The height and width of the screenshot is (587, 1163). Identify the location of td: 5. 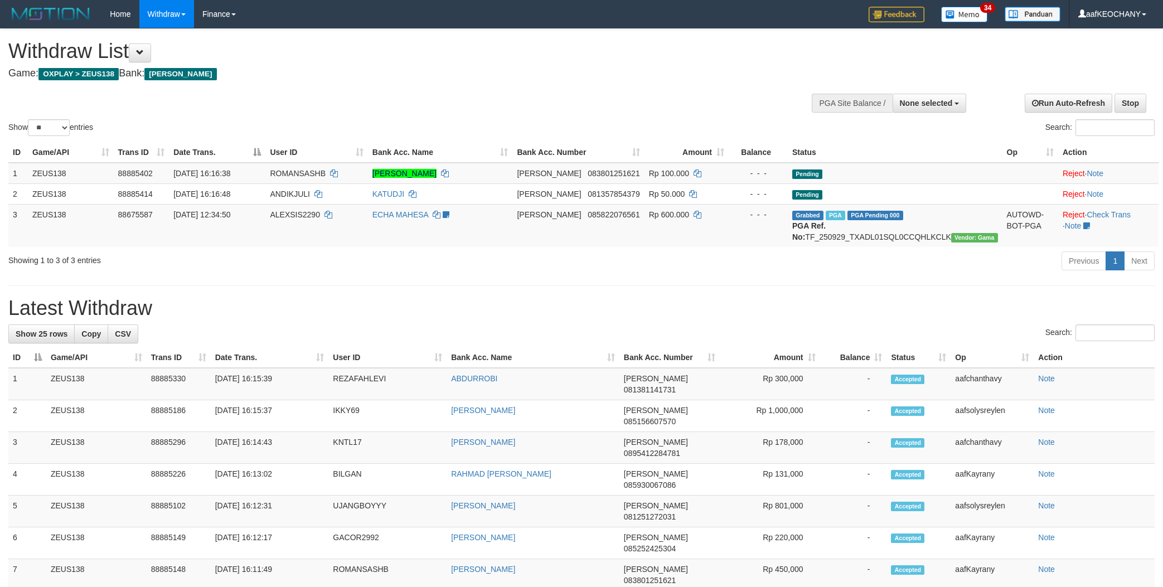
(27, 511).